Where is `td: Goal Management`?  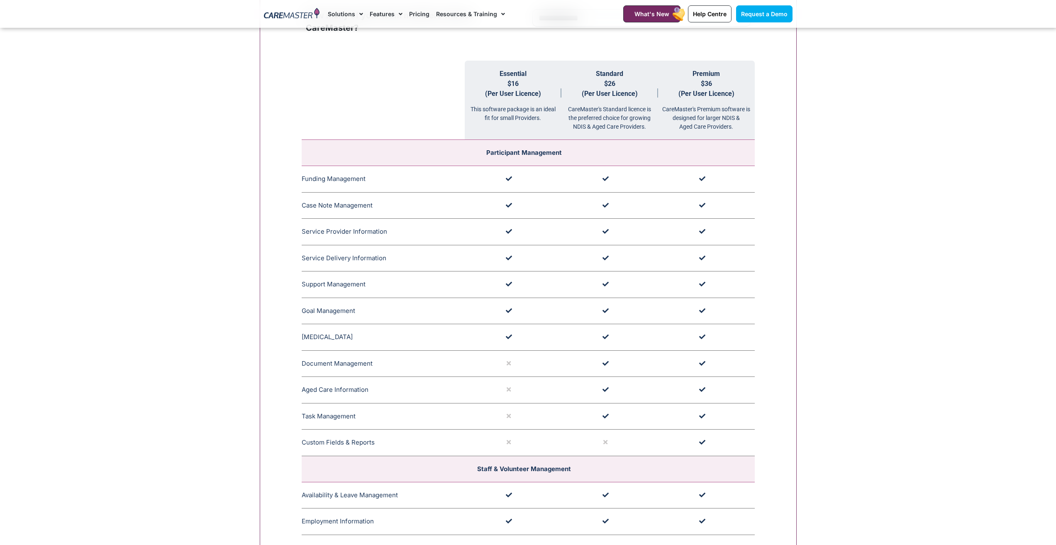 td: Goal Management is located at coordinates (383, 311).